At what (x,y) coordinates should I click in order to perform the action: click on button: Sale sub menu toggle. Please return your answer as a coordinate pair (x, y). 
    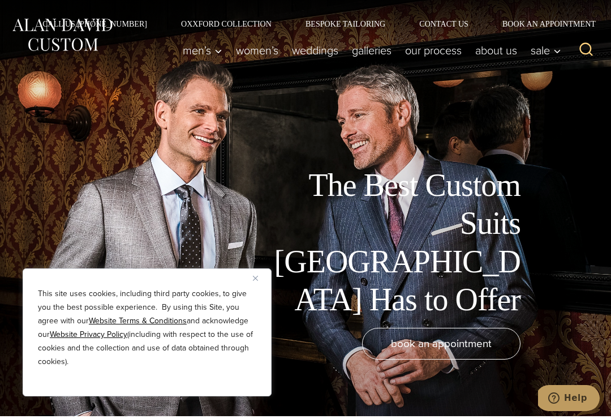
    Looking at the image, I should click on (545, 50).